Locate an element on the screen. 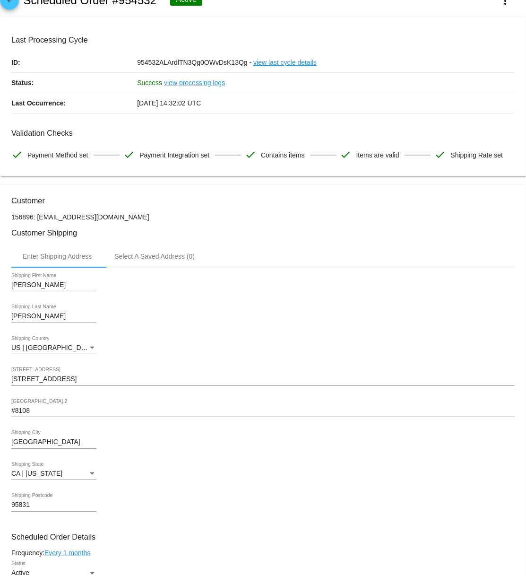 Image resolution: width=526 pixels, height=576 pixels. a: Every 1 months is located at coordinates (67, 553).